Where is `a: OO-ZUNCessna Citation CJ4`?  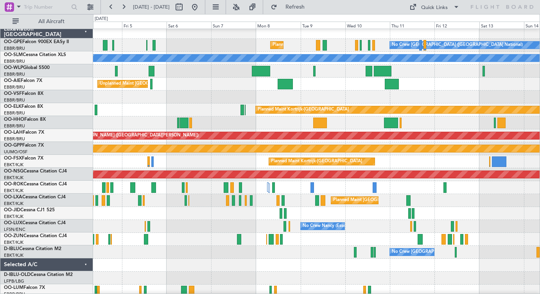
a: OO-ZUNCessna Citation CJ4 is located at coordinates (35, 236).